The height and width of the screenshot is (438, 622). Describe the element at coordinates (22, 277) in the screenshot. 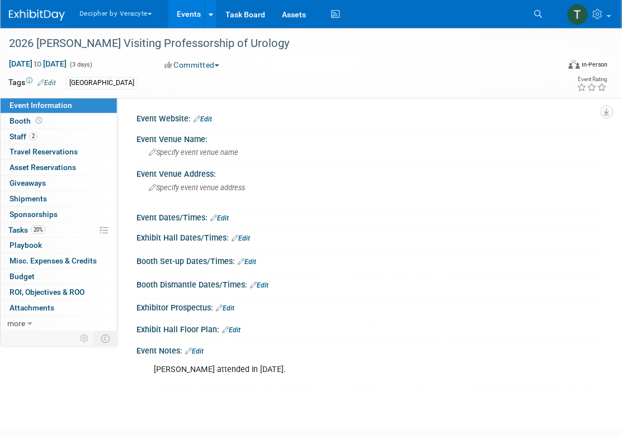

I see `span: Budget` at that location.